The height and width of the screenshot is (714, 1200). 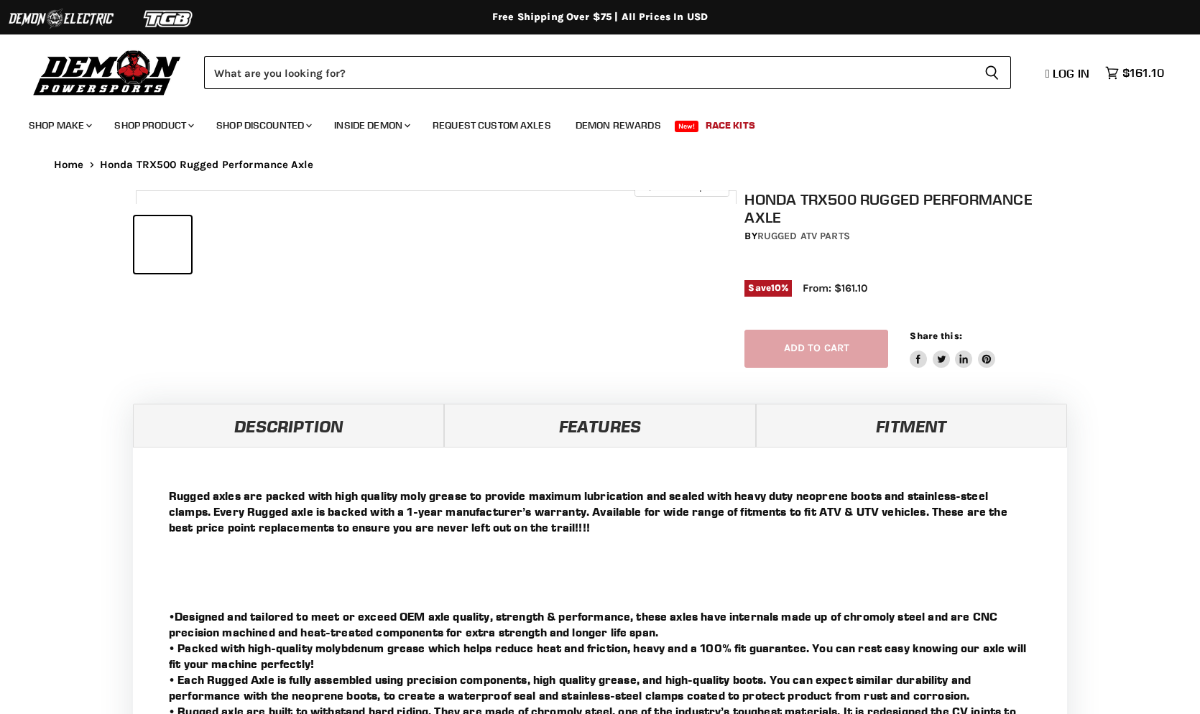 I want to click on a: Shop Discounted, so click(x=263, y=125).